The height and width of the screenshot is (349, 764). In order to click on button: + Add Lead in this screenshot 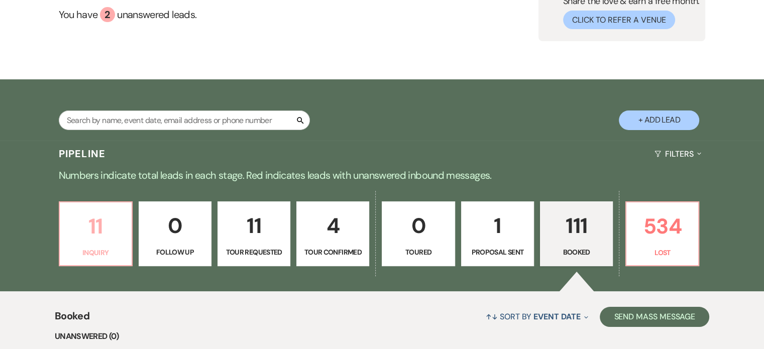, I will do `click(659, 120)`.